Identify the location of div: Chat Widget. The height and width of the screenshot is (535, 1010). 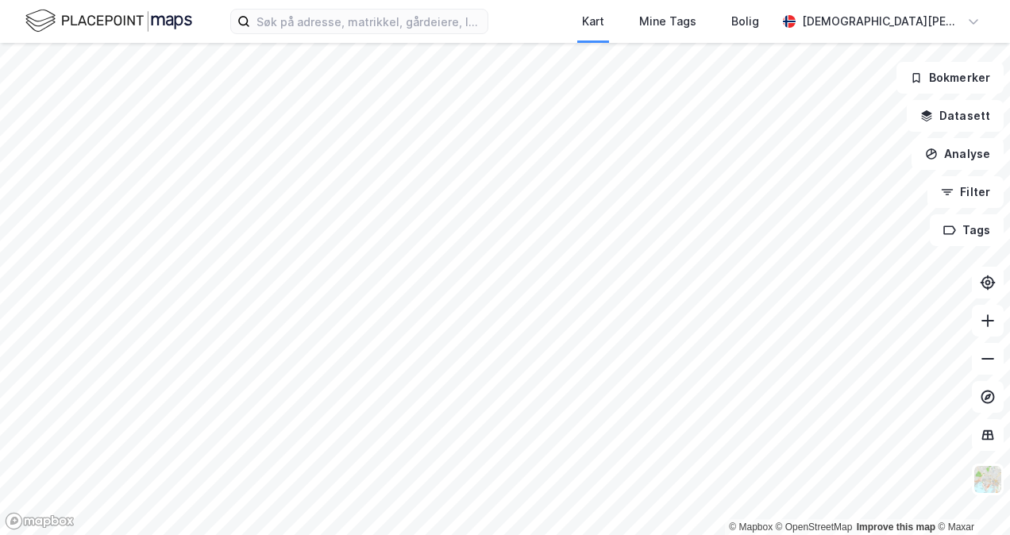
(971, 497).